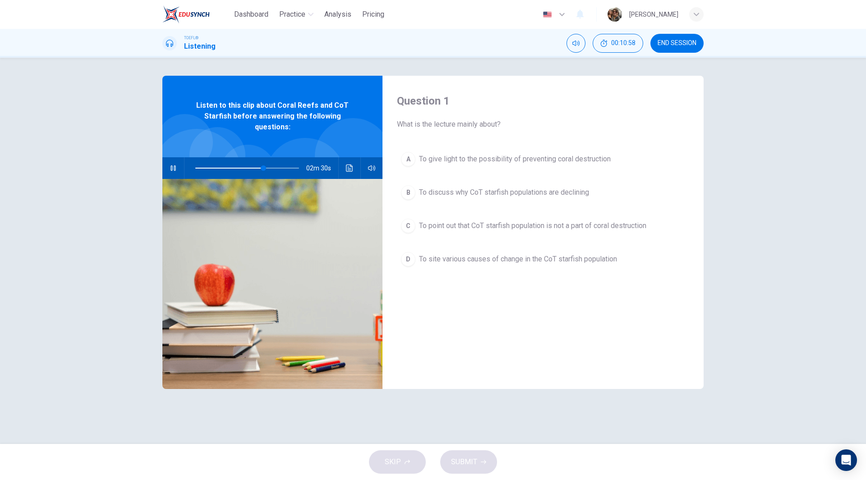  What do you see at coordinates (677, 43) in the screenshot?
I see `span: END SESSION` at bounding box center [677, 43].